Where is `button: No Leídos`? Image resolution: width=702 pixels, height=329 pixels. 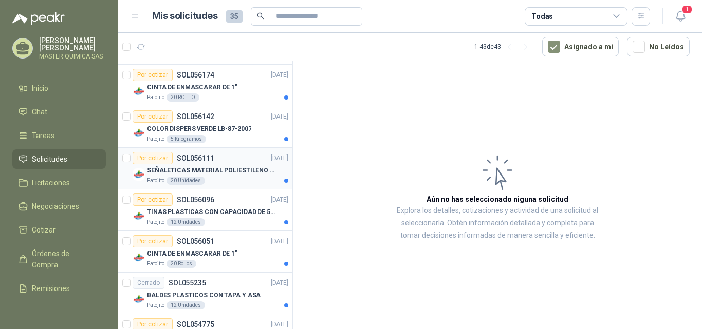 button: No Leídos is located at coordinates (658, 47).